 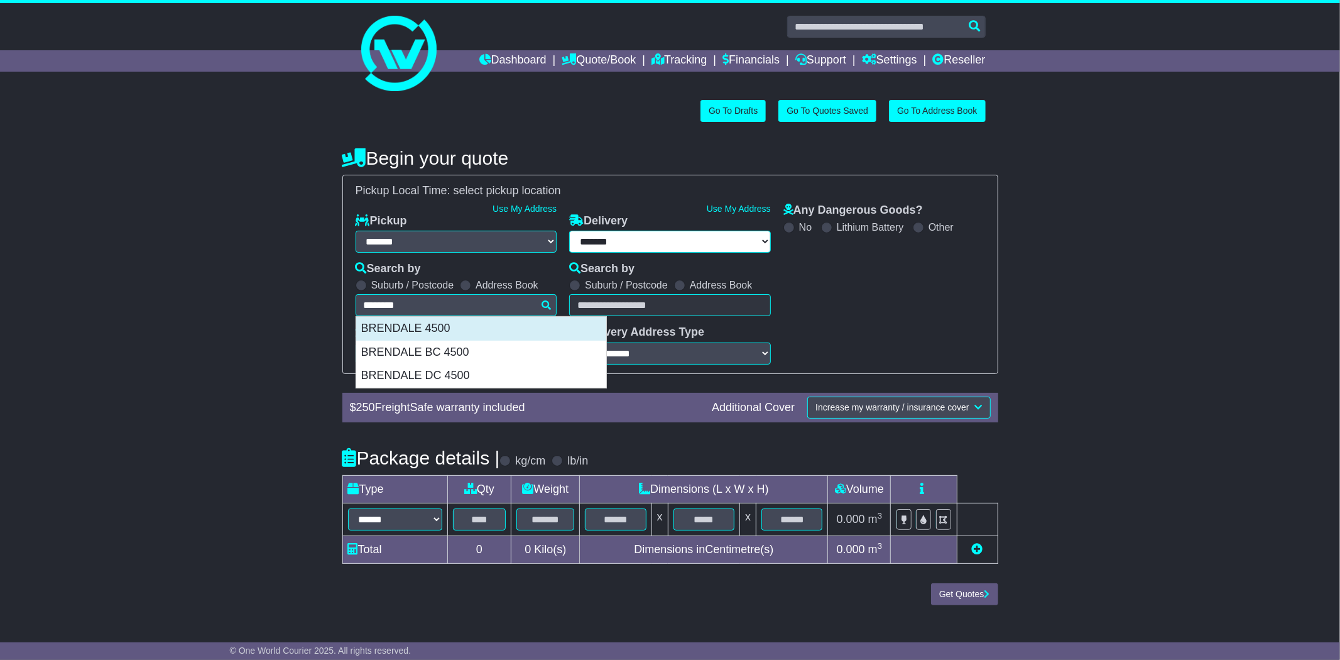 What do you see at coordinates (853, 210) in the screenshot?
I see `label: Any Dangerous Goods?` at bounding box center [853, 210].